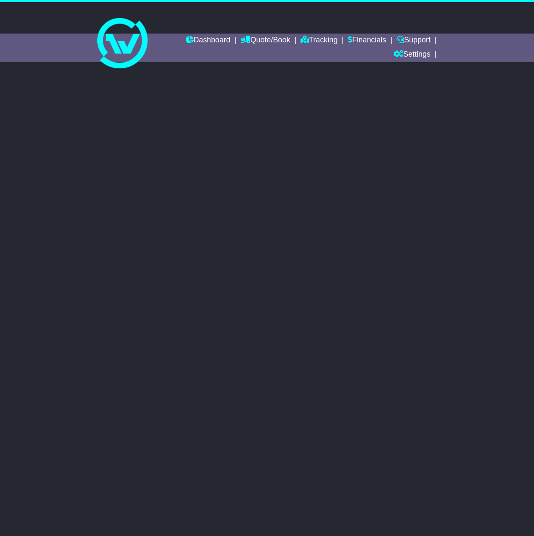  Describe the element at coordinates (367, 41) in the screenshot. I see `a: Financials` at that location.